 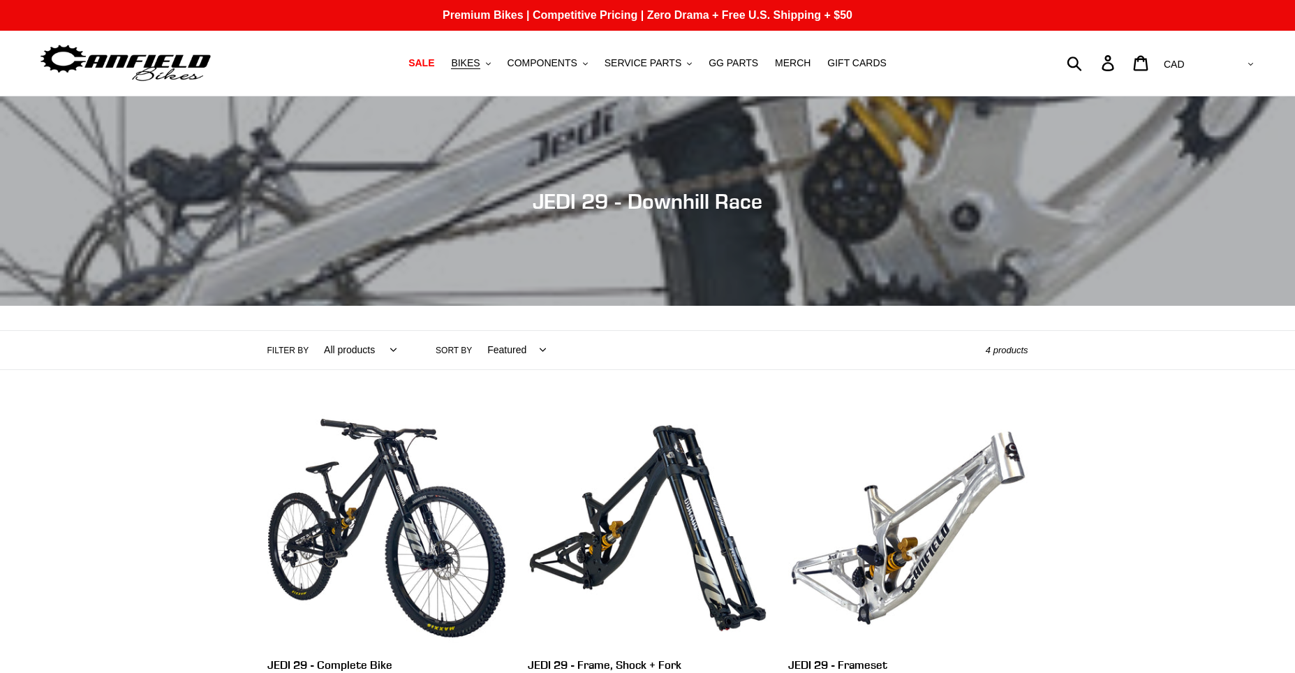 What do you see at coordinates (126, 63) in the screenshot?
I see `img: Canfield Bikes` at bounding box center [126, 63].